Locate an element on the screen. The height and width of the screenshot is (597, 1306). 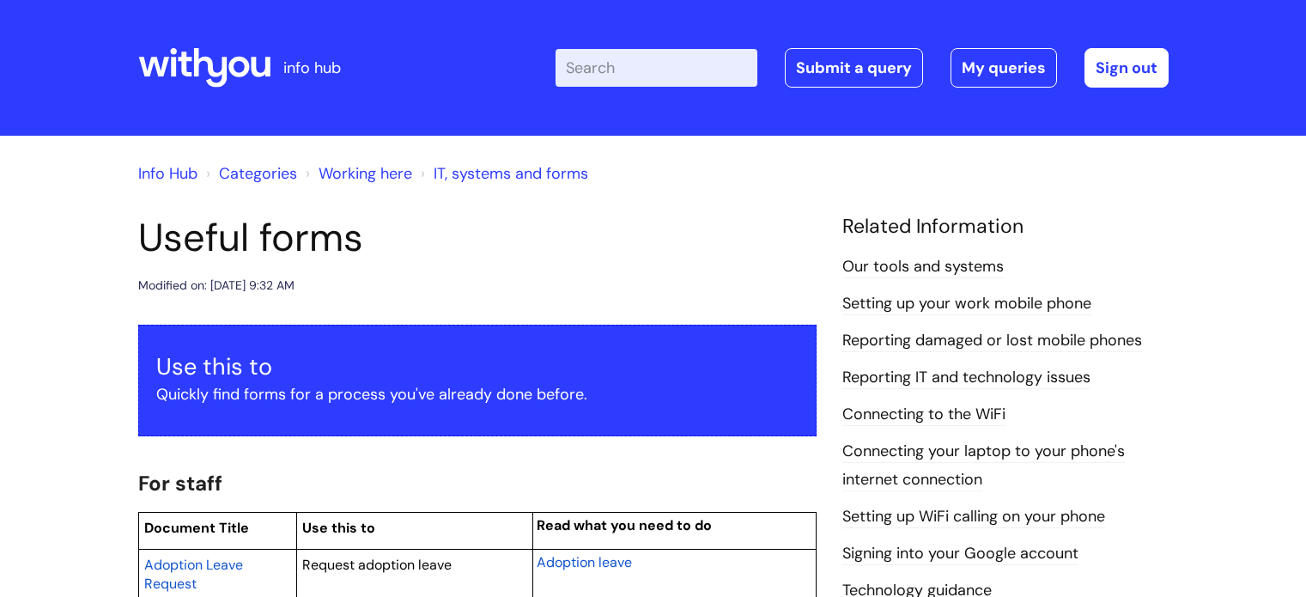
p: info hub is located at coordinates (312, 68).